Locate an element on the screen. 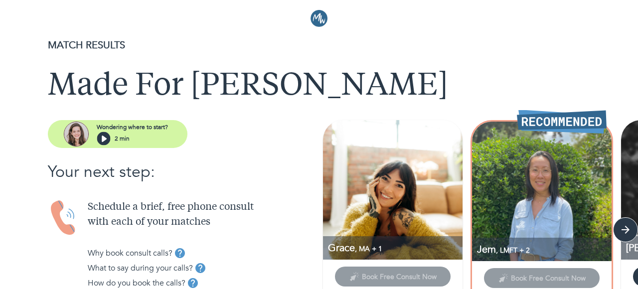 The width and height of the screenshot is (638, 289). p: LMFT, Coaching, Integrative Practitioner is located at coordinates (544, 249).